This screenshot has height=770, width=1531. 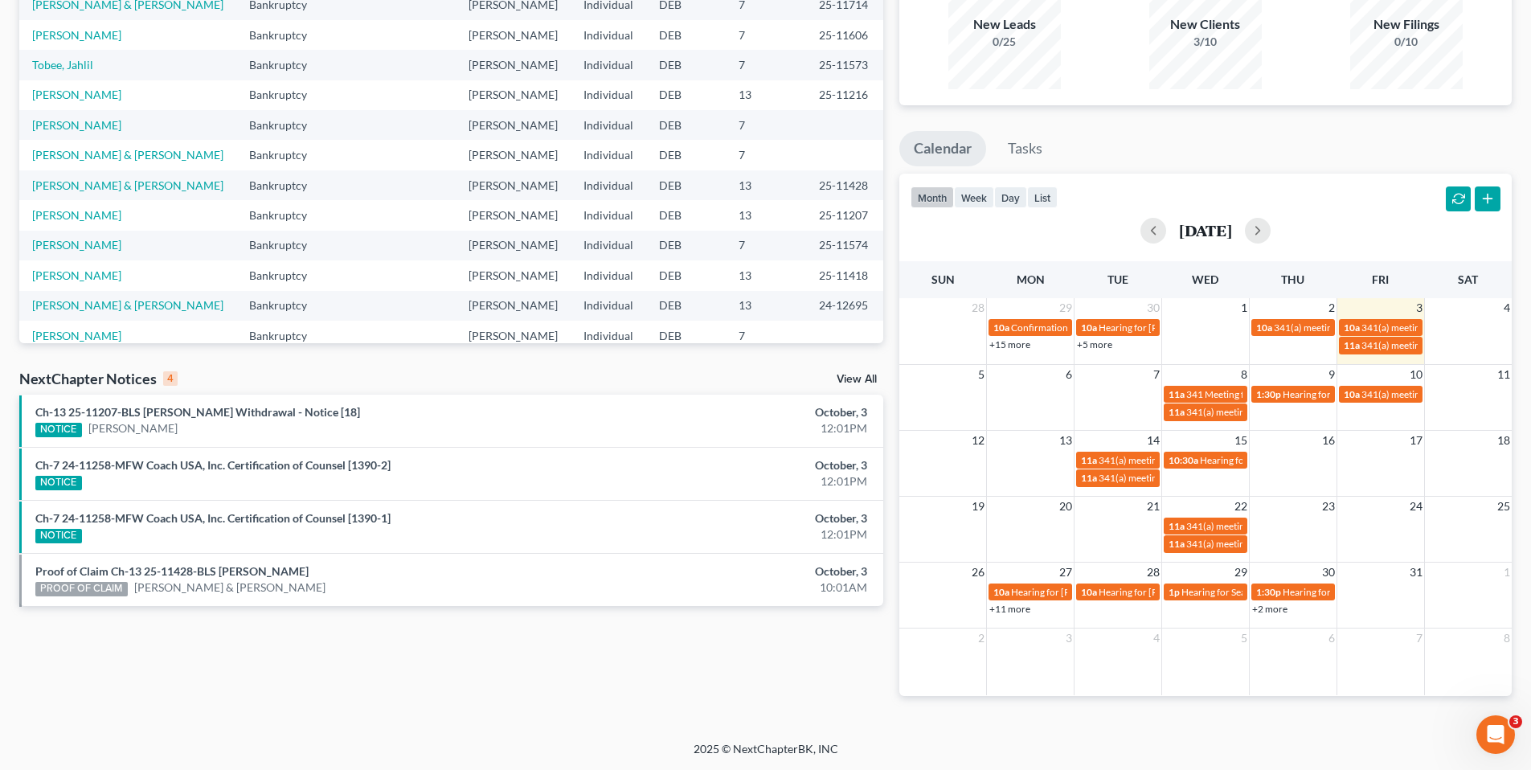 What do you see at coordinates (1205, 24) in the screenshot?
I see `div: New Clients` at bounding box center [1205, 24].